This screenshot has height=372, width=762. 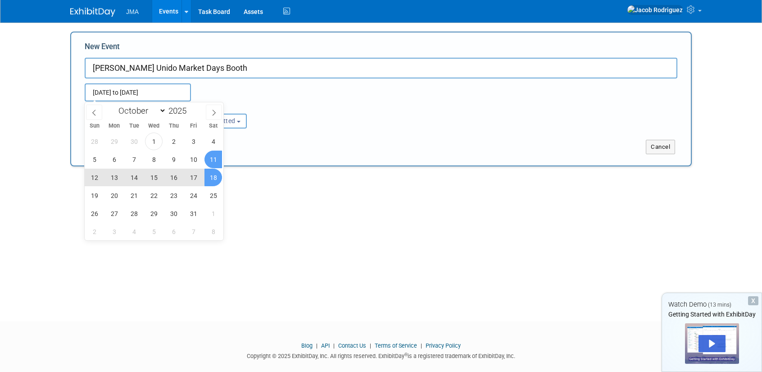 I want to click on span: October 26, 2025, so click(x=94, y=213).